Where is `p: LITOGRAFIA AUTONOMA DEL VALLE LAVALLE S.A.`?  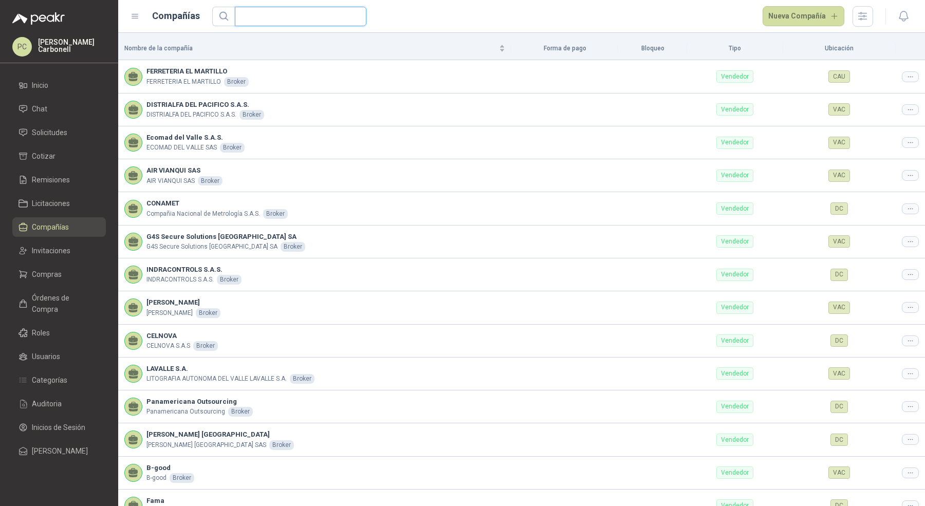
p: LITOGRAFIA AUTONOMA DEL VALLE LAVALLE S.A. is located at coordinates (216, 379).